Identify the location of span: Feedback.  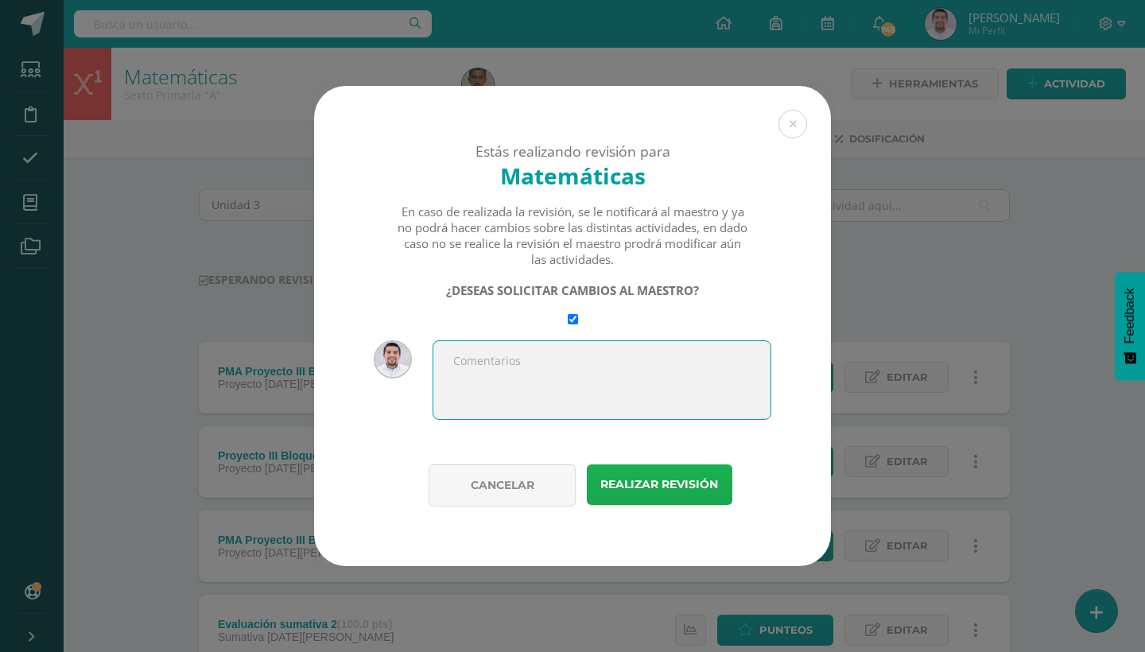
(1130, 316).